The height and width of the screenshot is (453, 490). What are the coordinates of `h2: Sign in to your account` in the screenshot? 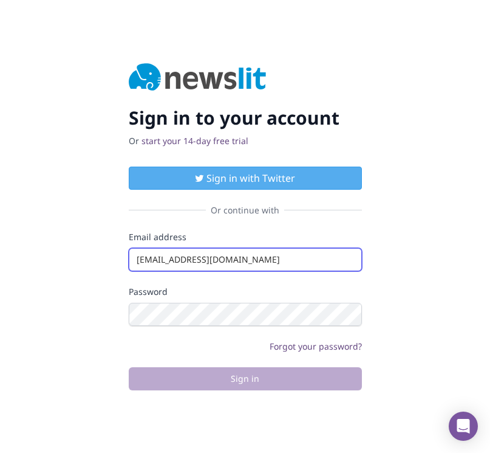 It's located at (246, 118).